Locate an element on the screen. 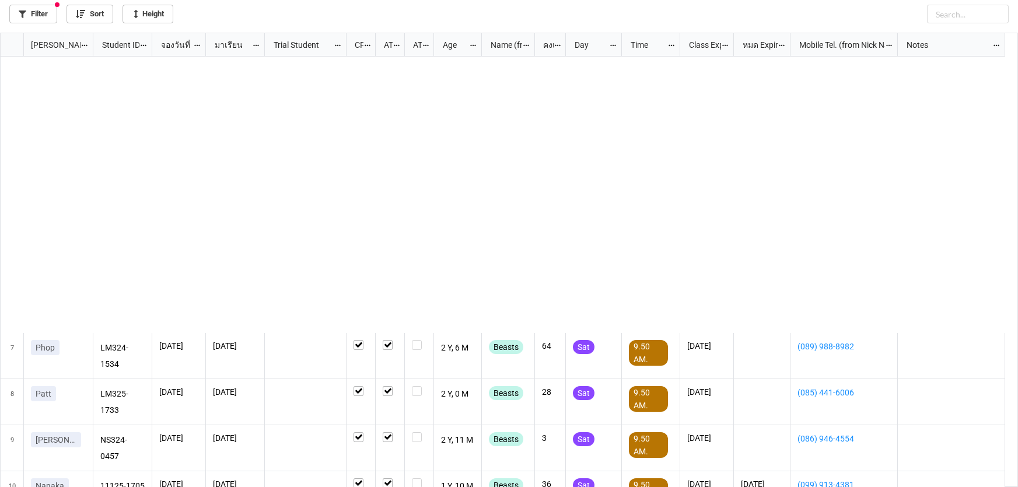 This screenshot has width=1018, height=487. div: มาเรียน is located at coordinates (230, 45).